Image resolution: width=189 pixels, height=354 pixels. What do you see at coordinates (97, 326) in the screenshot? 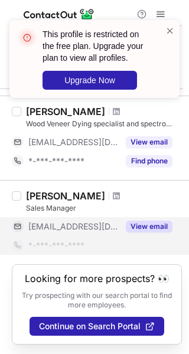
I see `button: Continue on Search Portal` at bounding box center [97, 326].